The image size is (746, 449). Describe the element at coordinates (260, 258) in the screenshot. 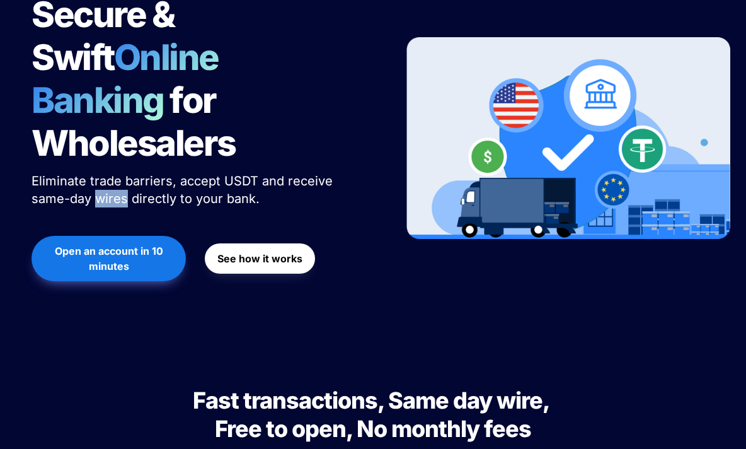

I see `button: See how it works` at that location.